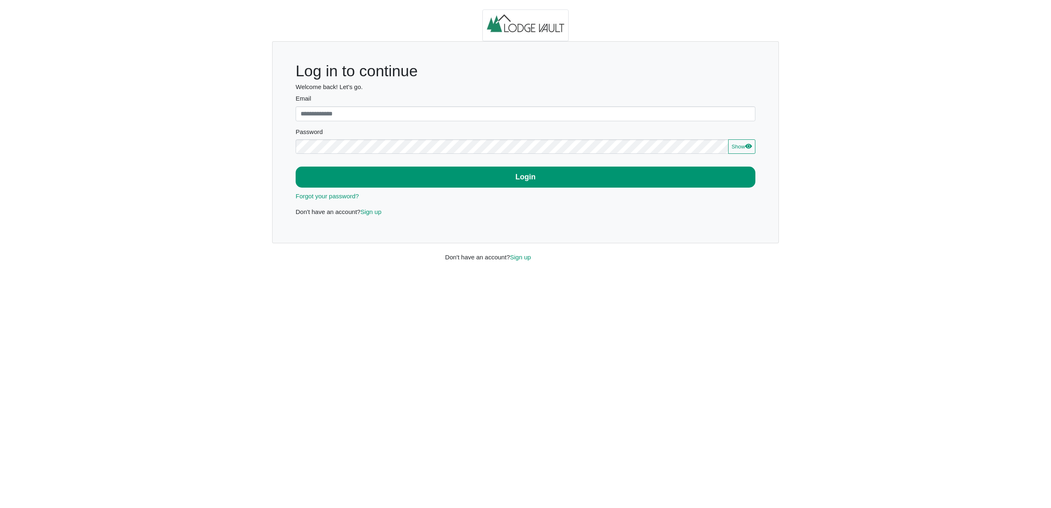  What do you see at coordinates (525, 87) in the screenshot?
I see `h6: Welcome back! Let's go.` at bounding box center [525, 87].